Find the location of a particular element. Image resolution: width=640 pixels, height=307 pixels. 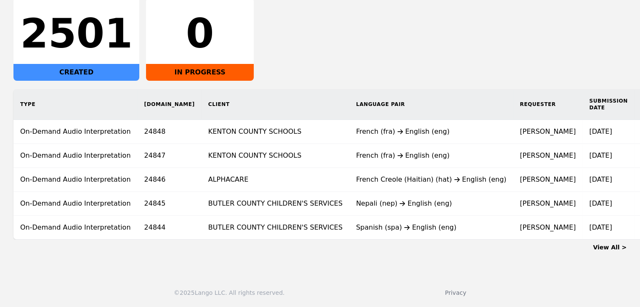

a: Privacy is located at coordinates (456, 293).